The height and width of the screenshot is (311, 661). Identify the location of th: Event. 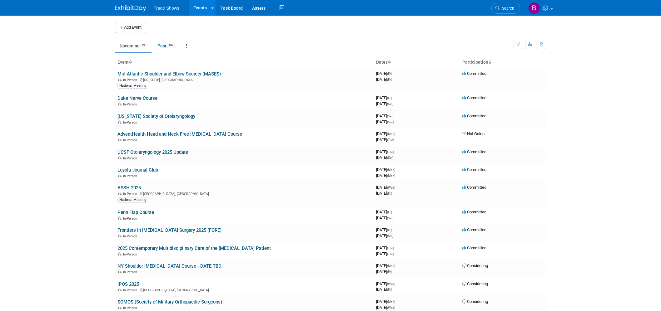
(244, 62).